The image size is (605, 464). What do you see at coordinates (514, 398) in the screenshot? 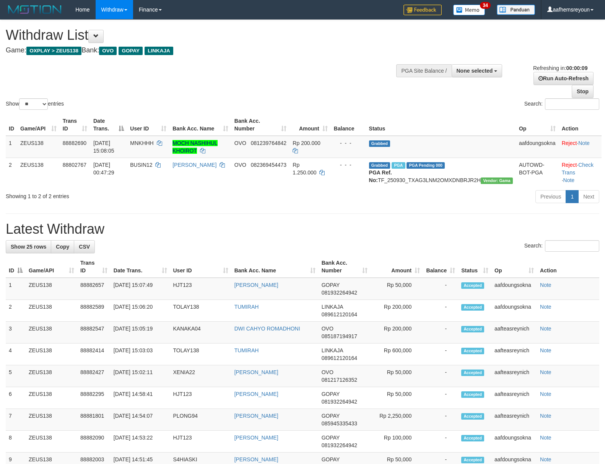
I see `td: aafteasreynich` at bounding box center [514, 398].